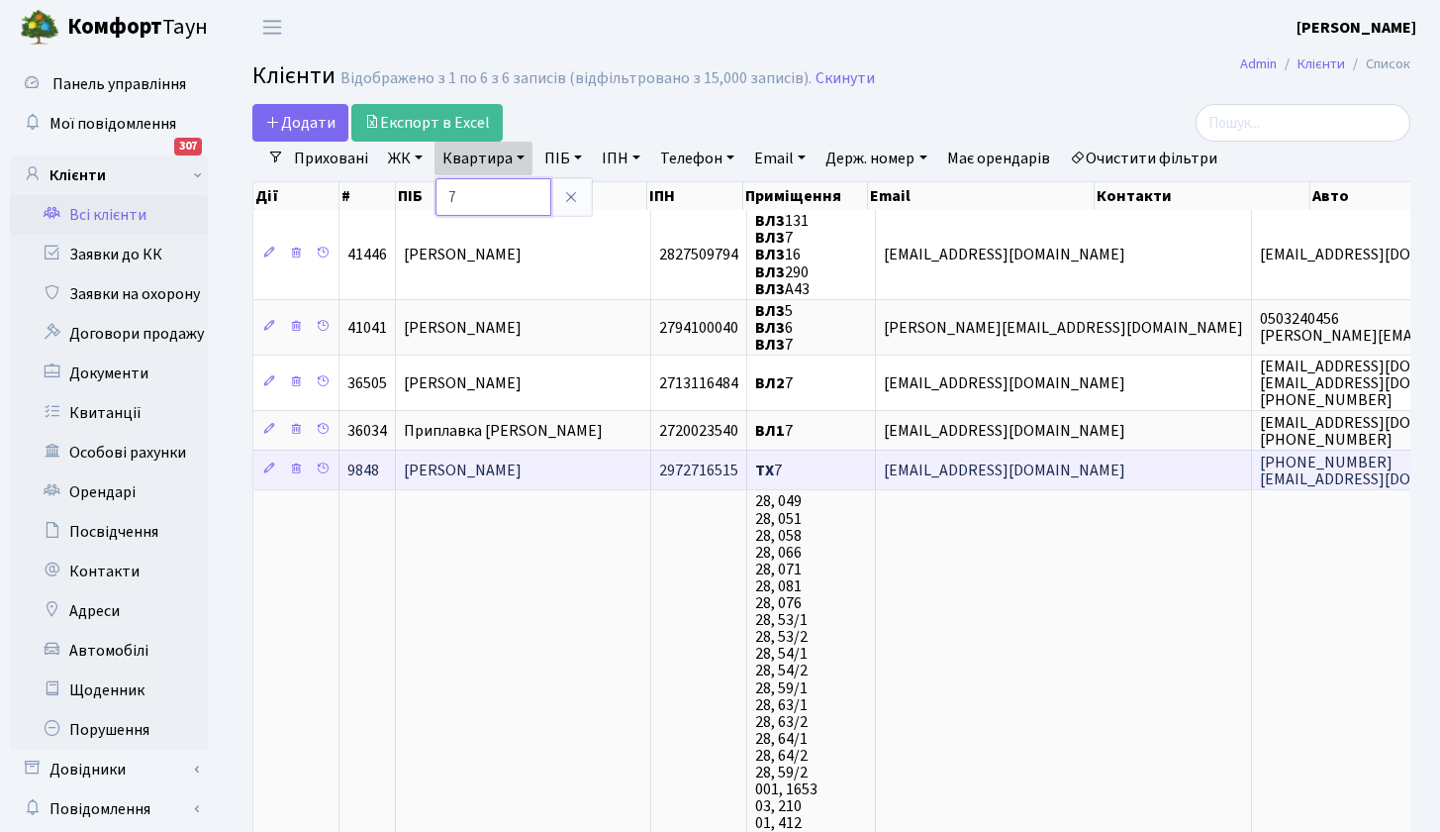 The image size is (1440, 832). What do you see at coordinates (699, 470) in the screenshot?
I see `span: 2972716515` at bounding box center [699, 470].